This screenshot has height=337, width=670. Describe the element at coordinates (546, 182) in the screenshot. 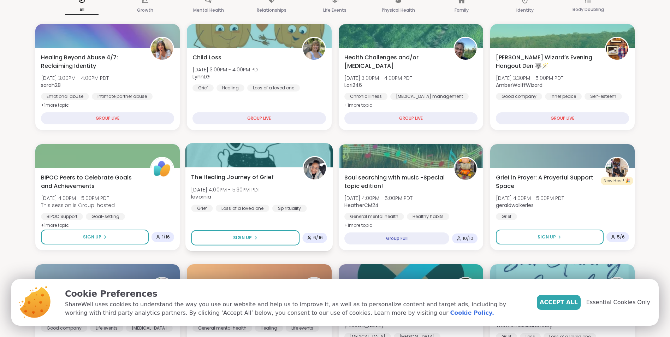

I see `span: Grief in Prayer: A Prayerful Support Space` at that location.